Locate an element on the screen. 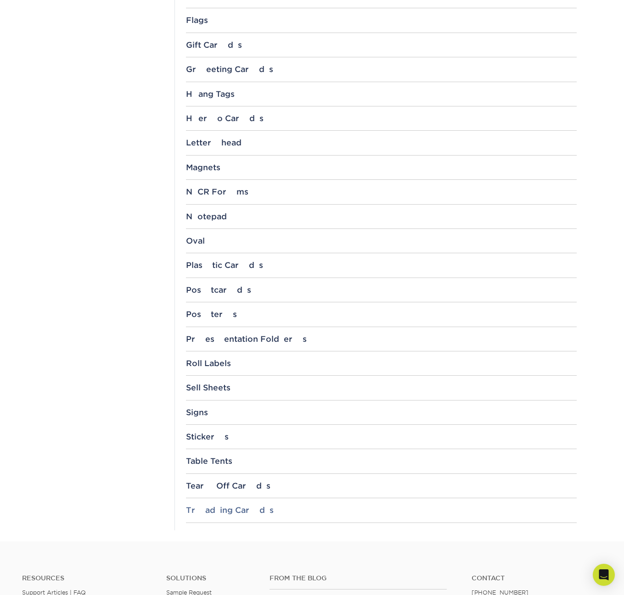 This screenshot has width=624, height=595. h4: Contact is located at coordinates (537, 578).